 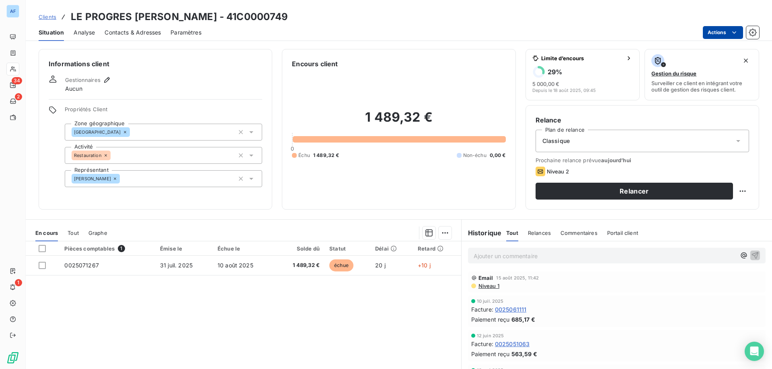 I want to click on span: Gestionnaires, so click(x=83, y=80).